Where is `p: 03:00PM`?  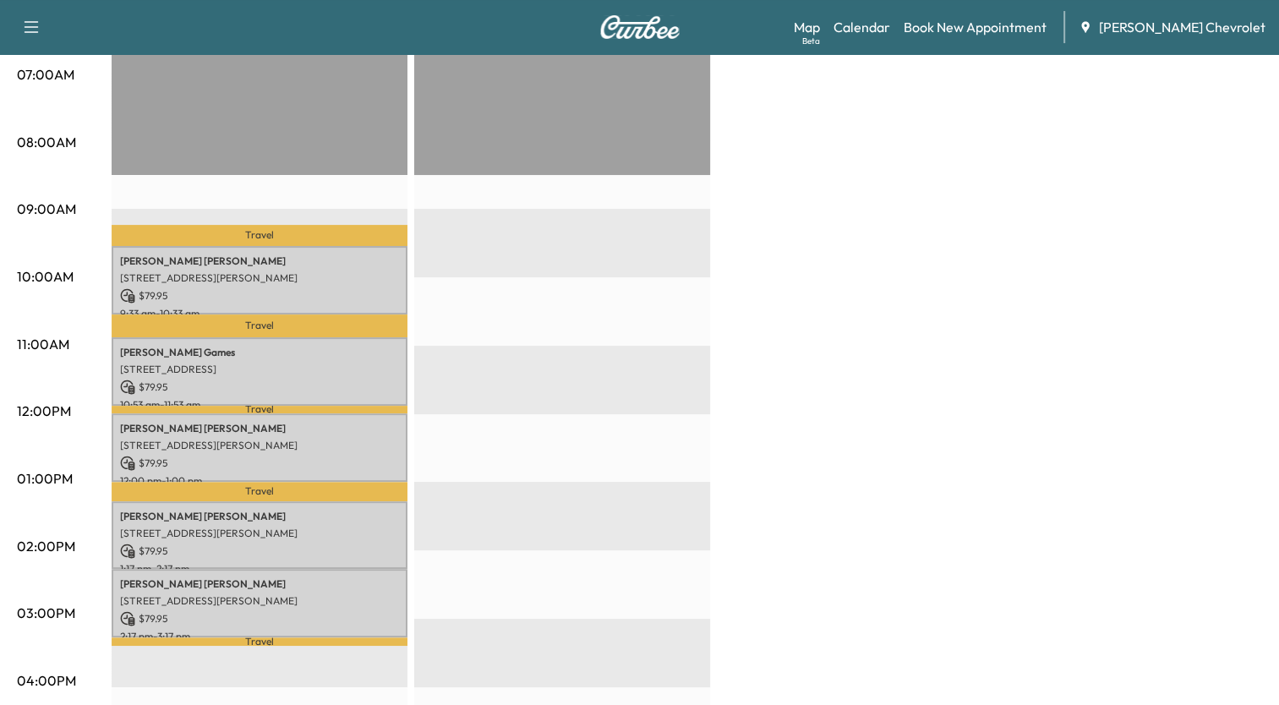 p: 03:00PM is located at coordinates (46, 613).